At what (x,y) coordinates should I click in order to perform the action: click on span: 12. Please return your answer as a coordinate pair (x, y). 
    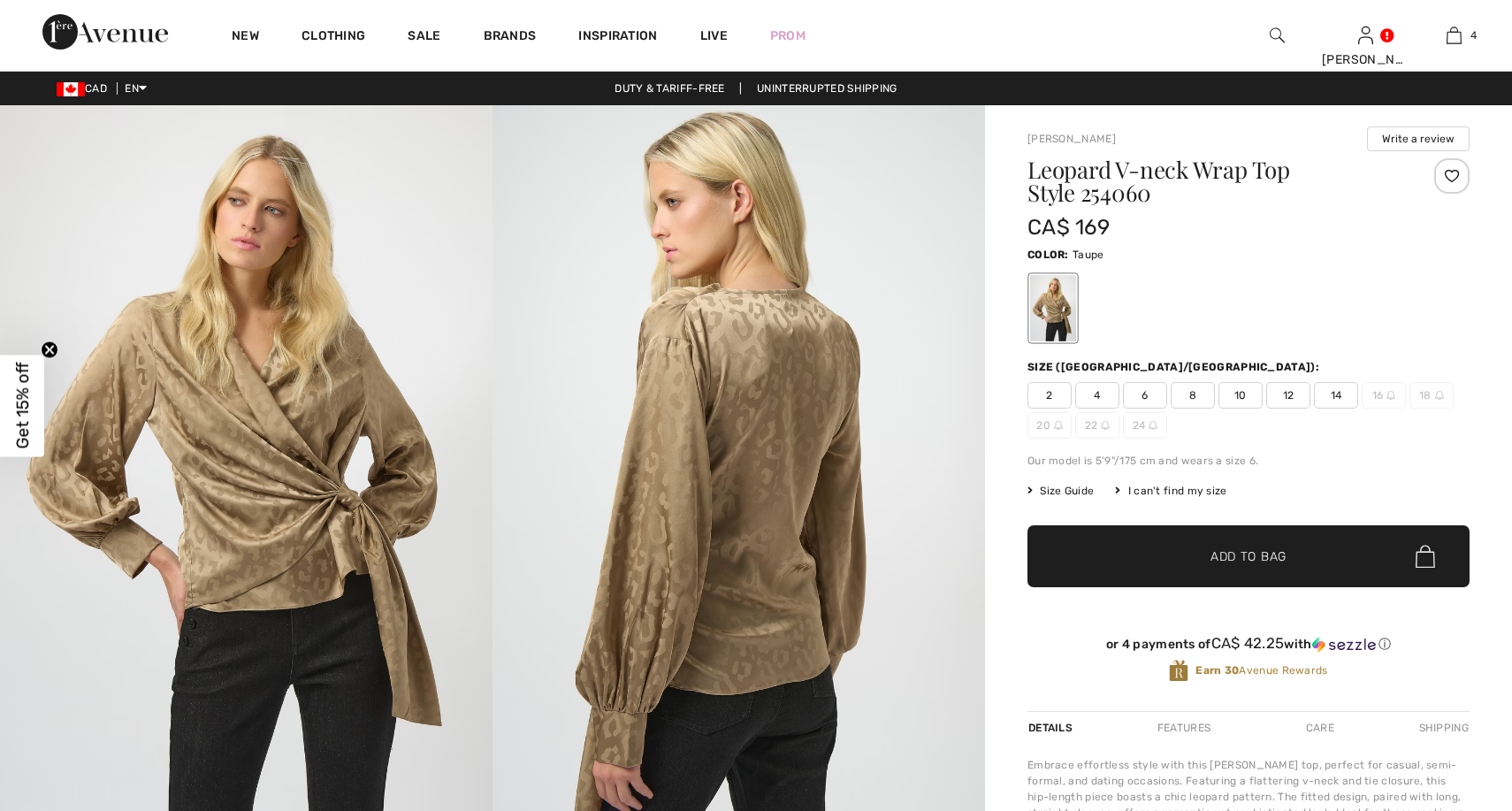
    Looking at the image, I should click on (1288, 395).